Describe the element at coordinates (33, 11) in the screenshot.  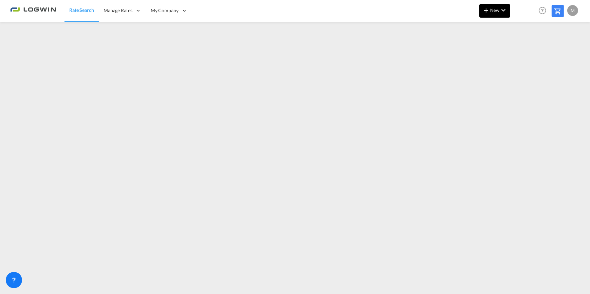
I see `img: 2761ae10d95411efa20a1f5e0282d2d7.png` at that location.